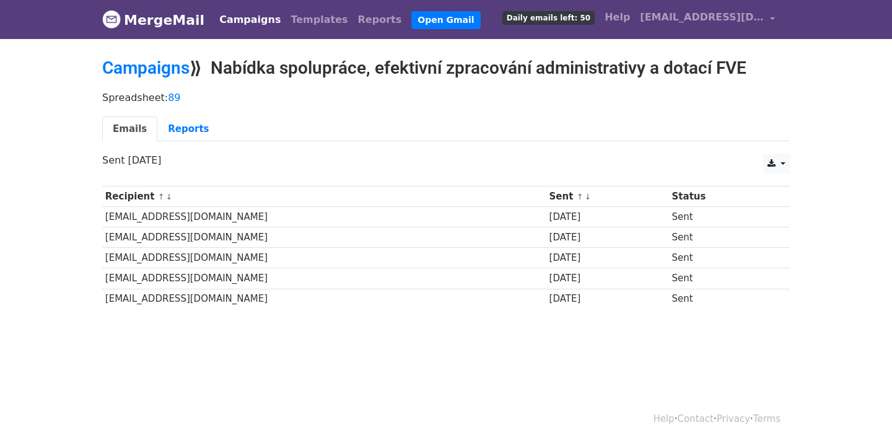 Image resolution: width=892 pixels, height=443 pixels. Describe the element at coordinates (174, 97) in the screenshot. I see `a: 89` at that location.